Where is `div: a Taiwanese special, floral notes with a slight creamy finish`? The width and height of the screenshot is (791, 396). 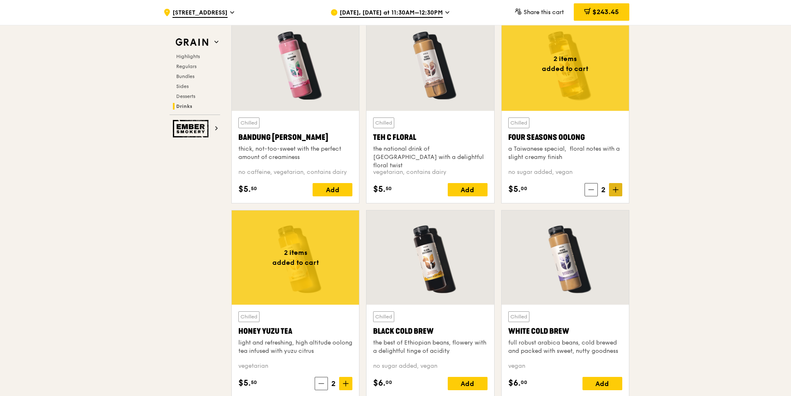 div: a Taiwanese special, floral notes with a slight creamy finish is located at coordinates (565, 153).